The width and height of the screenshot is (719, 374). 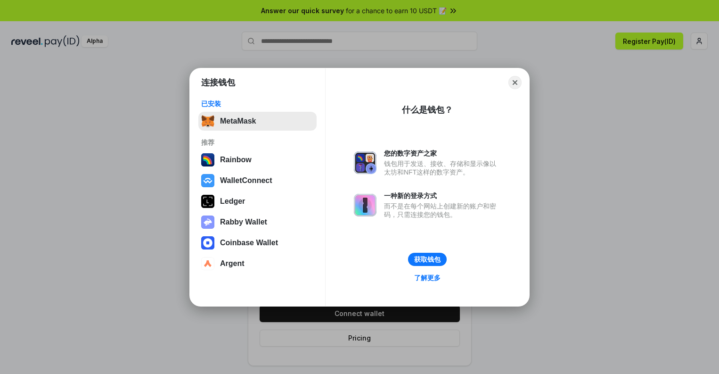 What do you see at coordinates (232, 201) in the screenshot?
I see `div: Ledger` at bounding box center [232, 201].